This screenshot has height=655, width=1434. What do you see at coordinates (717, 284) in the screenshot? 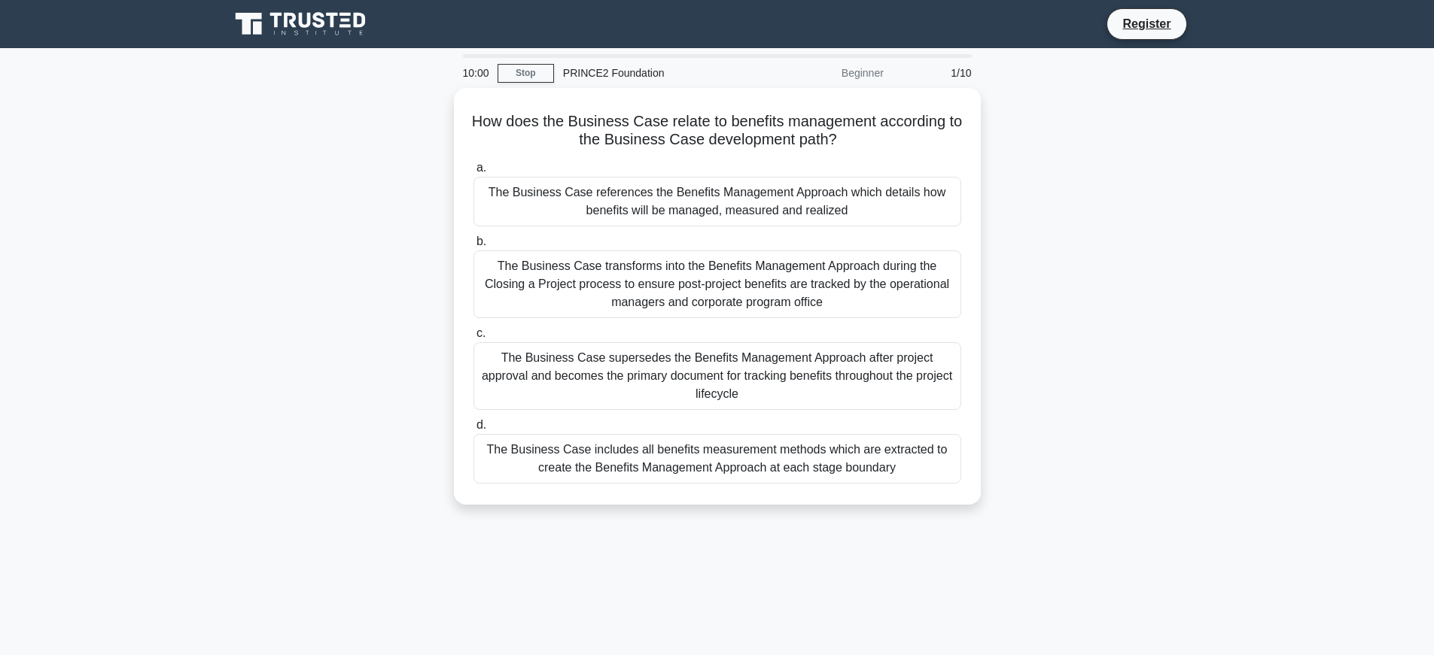
I see `div: The Business Case transforms into the Benefits Management Approach during the Closing a Project p...` at bounding box center [717, 284].